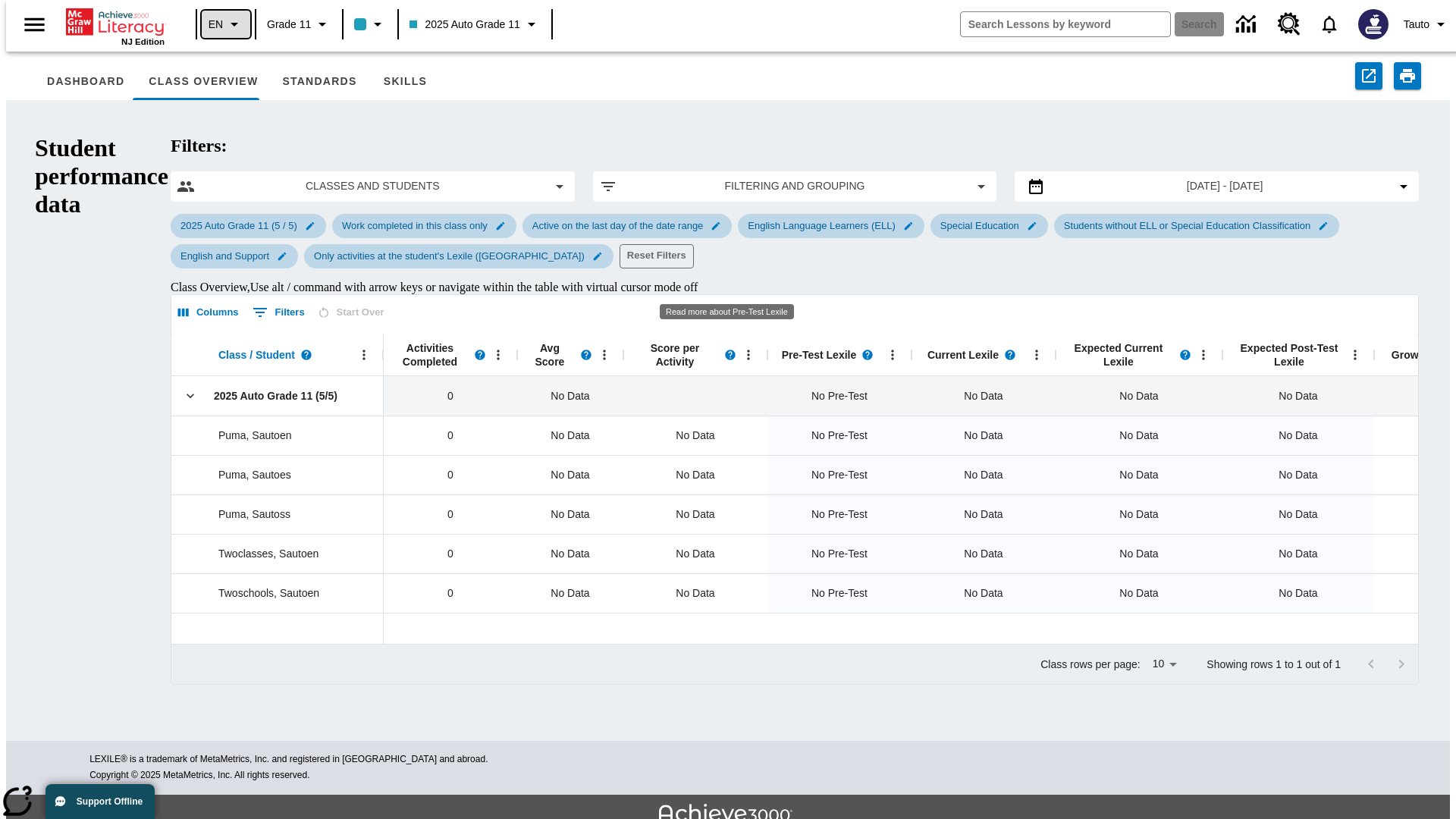  I want to click on div: Edit 2025 Auto Grade 11 (5 / 5) filter selected submenu item, so click(248, 226).